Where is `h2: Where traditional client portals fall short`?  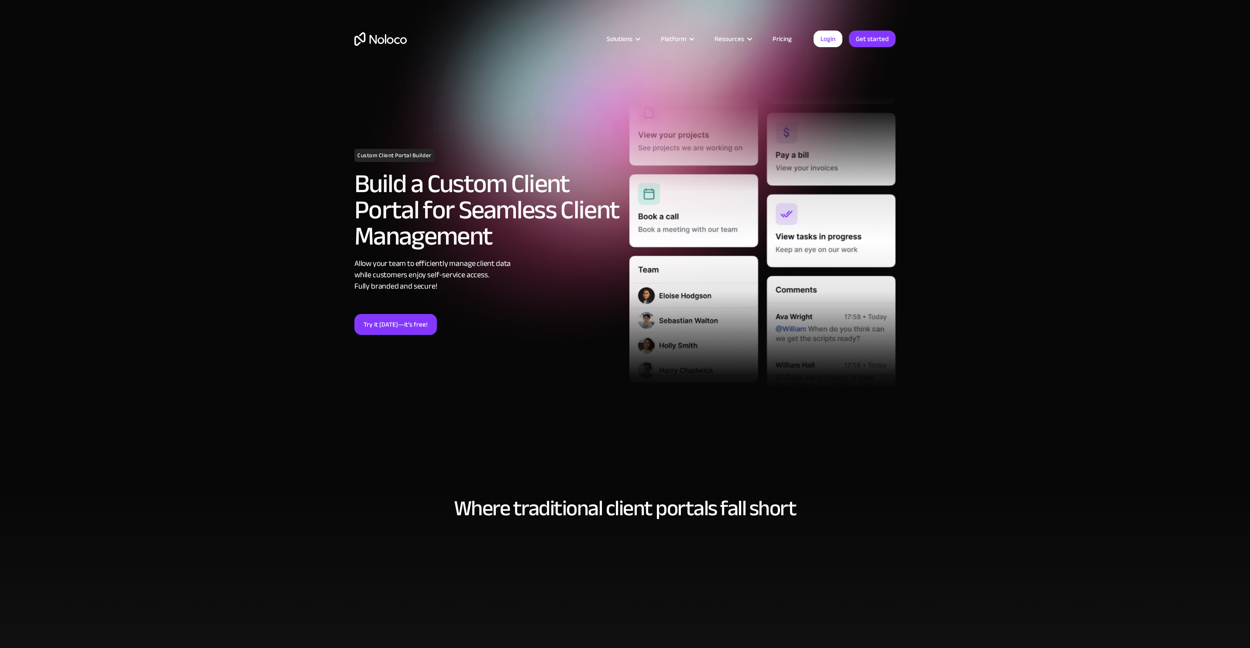
h2: Where traditional client portals fall short is located at coordinates (625, 508).